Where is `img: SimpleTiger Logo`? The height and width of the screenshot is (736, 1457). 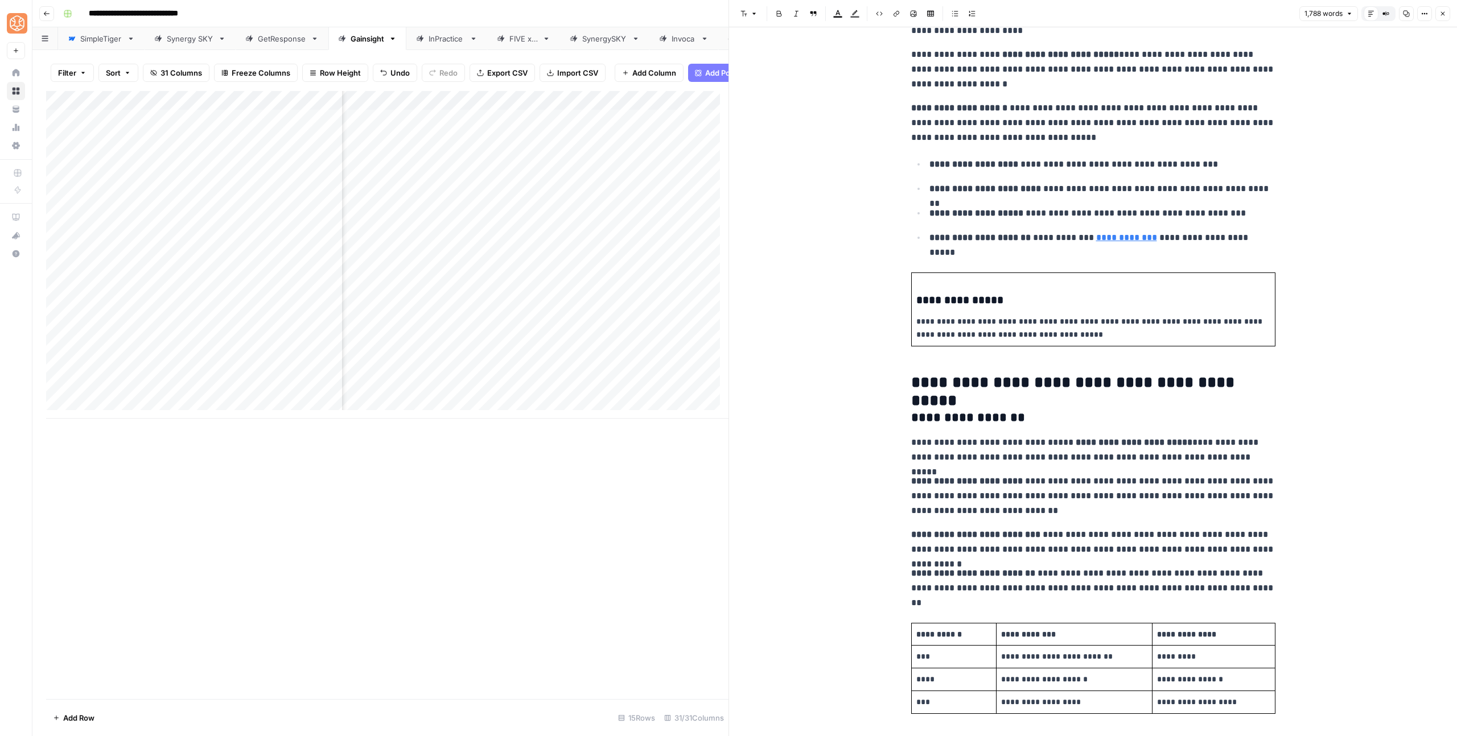 img: SimpleTiger Logo is located at coordinates (17, 23).